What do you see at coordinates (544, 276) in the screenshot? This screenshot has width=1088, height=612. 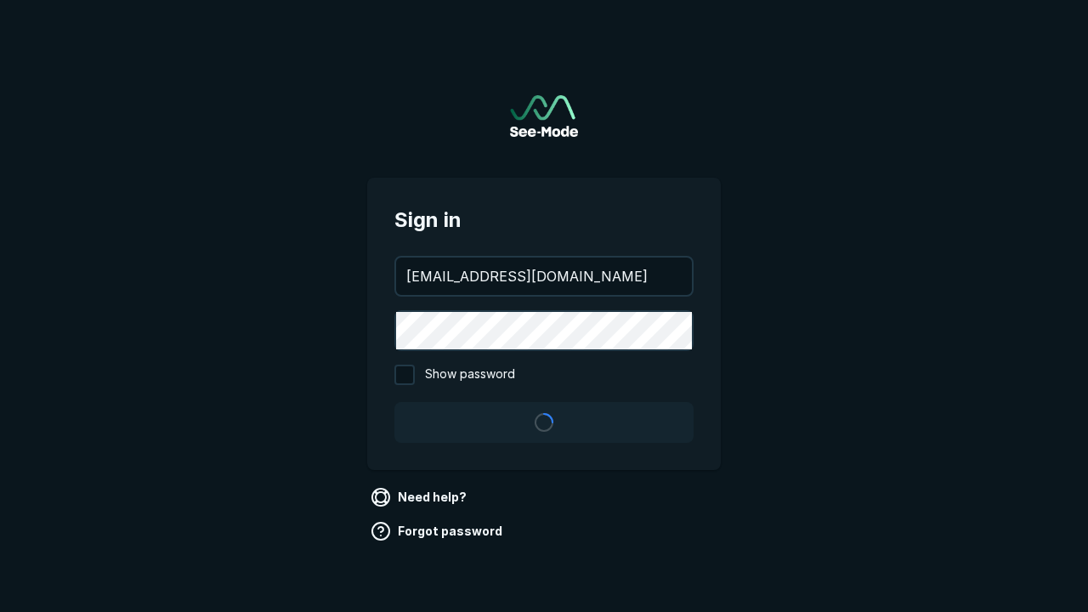 I see `input: your@email.com` at bounding box center [544, 276].